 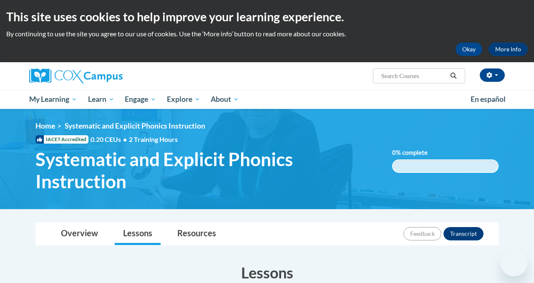 What do you see at coordinates (394, 152) in the screenshot?
I see `span: 0` at bounding box center [394, 152].